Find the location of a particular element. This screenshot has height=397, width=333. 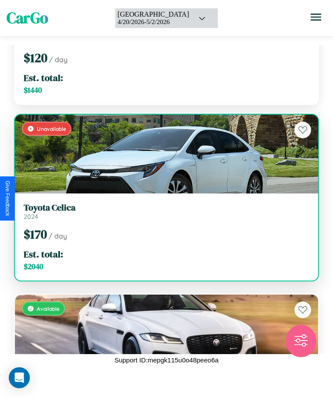

span: $ 1440 is located at coordinates (33, 90).